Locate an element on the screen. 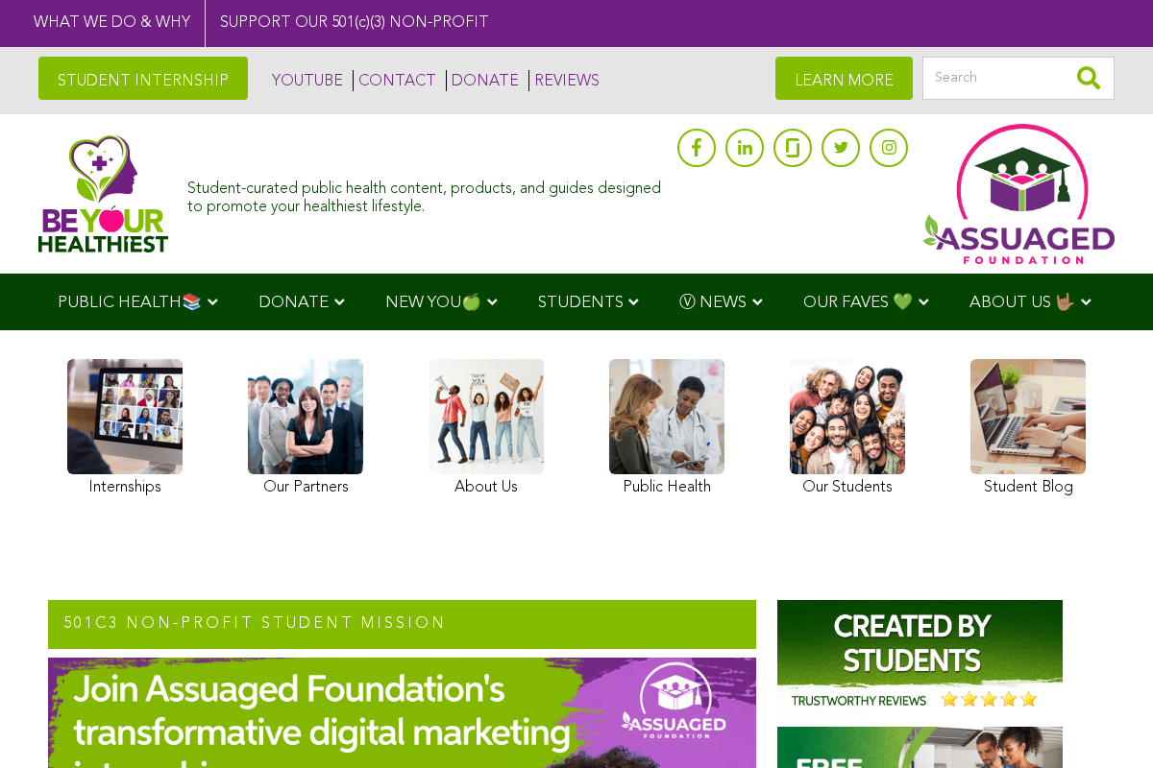 Image resolution: width=1153 pixels, height=768 pixels. div: Chat Widget is located at coordinates (1105, 722).